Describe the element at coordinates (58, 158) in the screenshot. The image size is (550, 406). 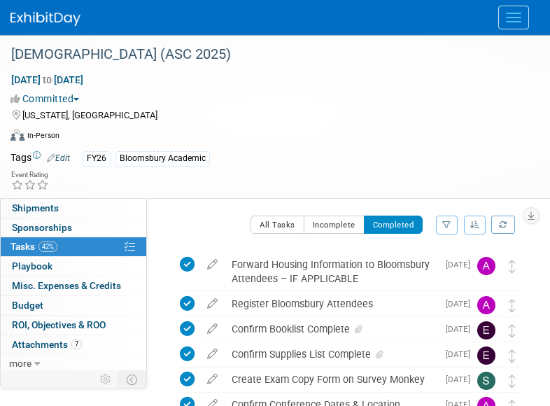
I see `a: Edit` at that location.